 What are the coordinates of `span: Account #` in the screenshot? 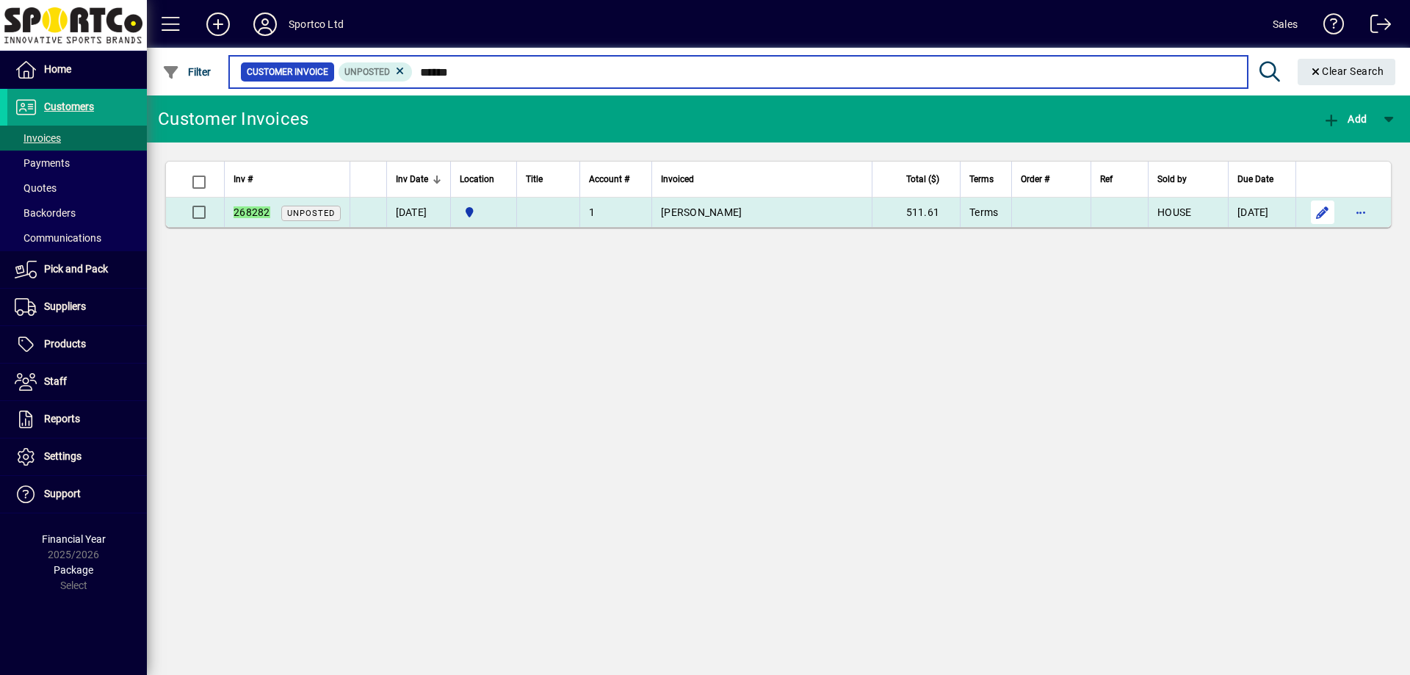 It's located at (609, 179).